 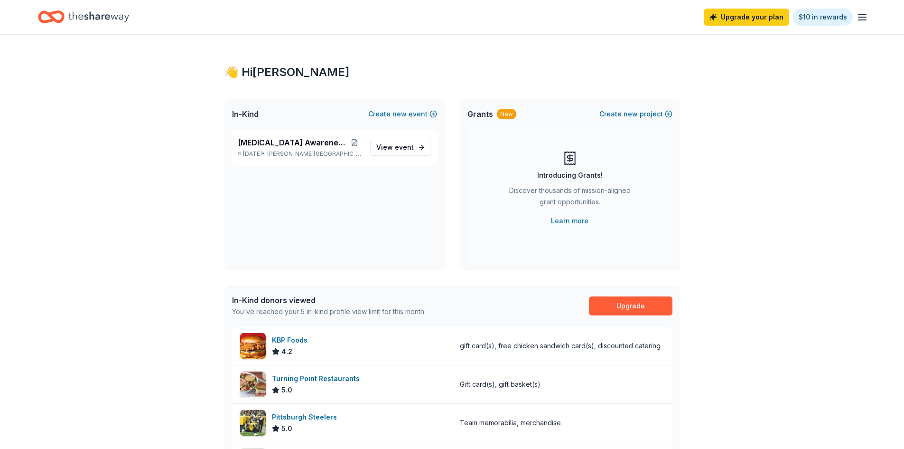 I want to click on div: Introducing Grants!, so click(x=570, y=175).